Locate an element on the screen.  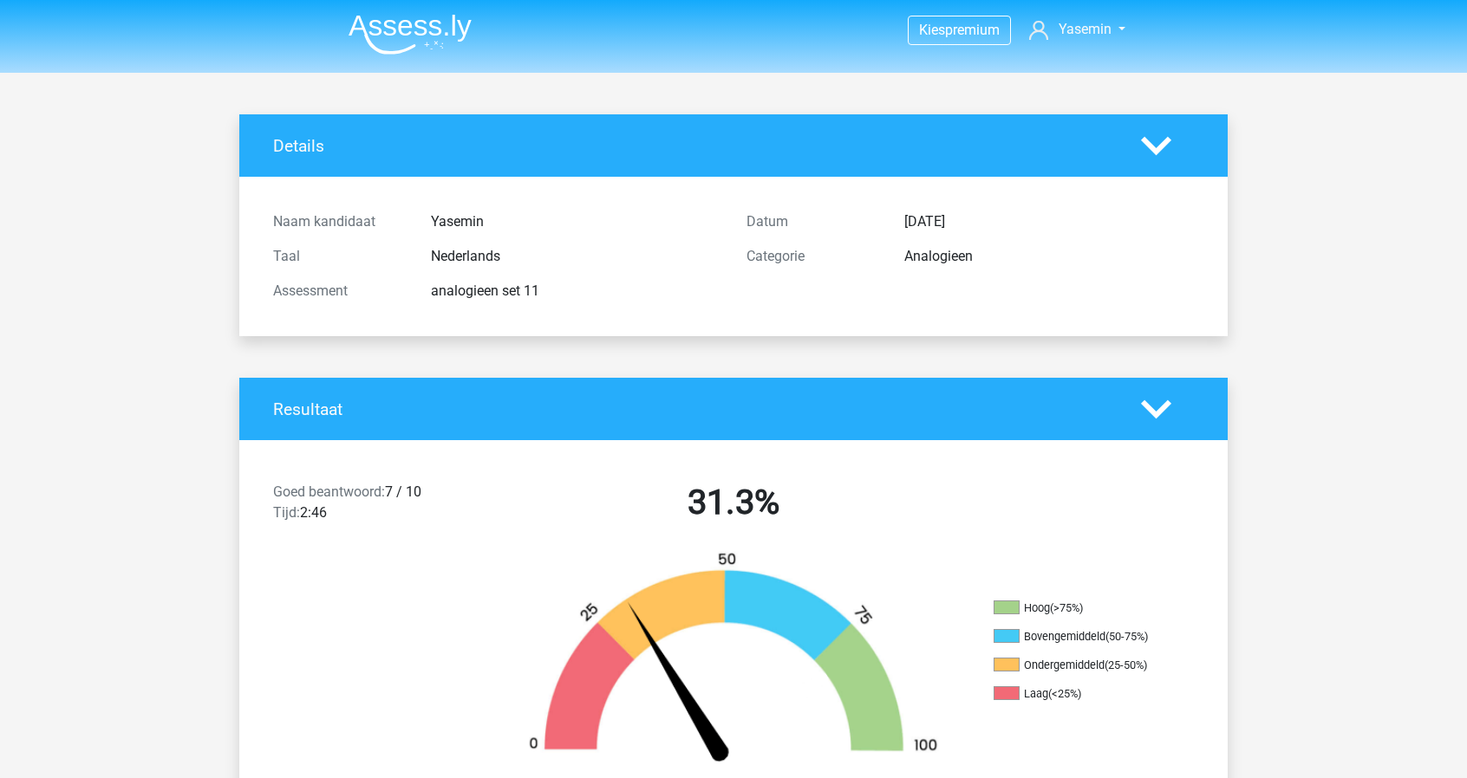
a: Kiespremium is located at coordinates (959, 29).